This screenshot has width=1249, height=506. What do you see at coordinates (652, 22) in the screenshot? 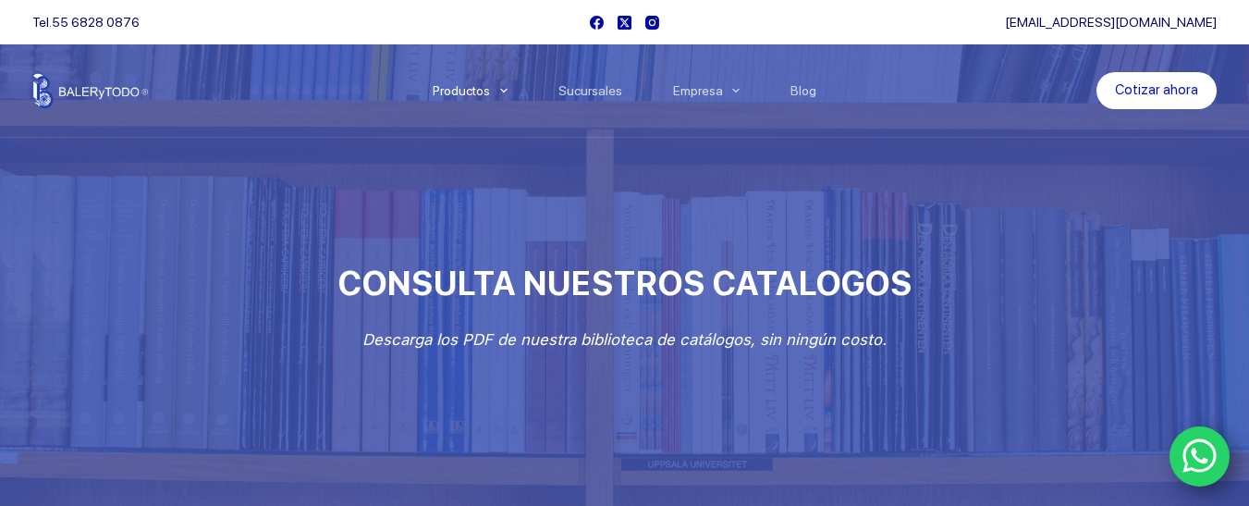
I see `a: Instagram` at bounding box center [652, 22].